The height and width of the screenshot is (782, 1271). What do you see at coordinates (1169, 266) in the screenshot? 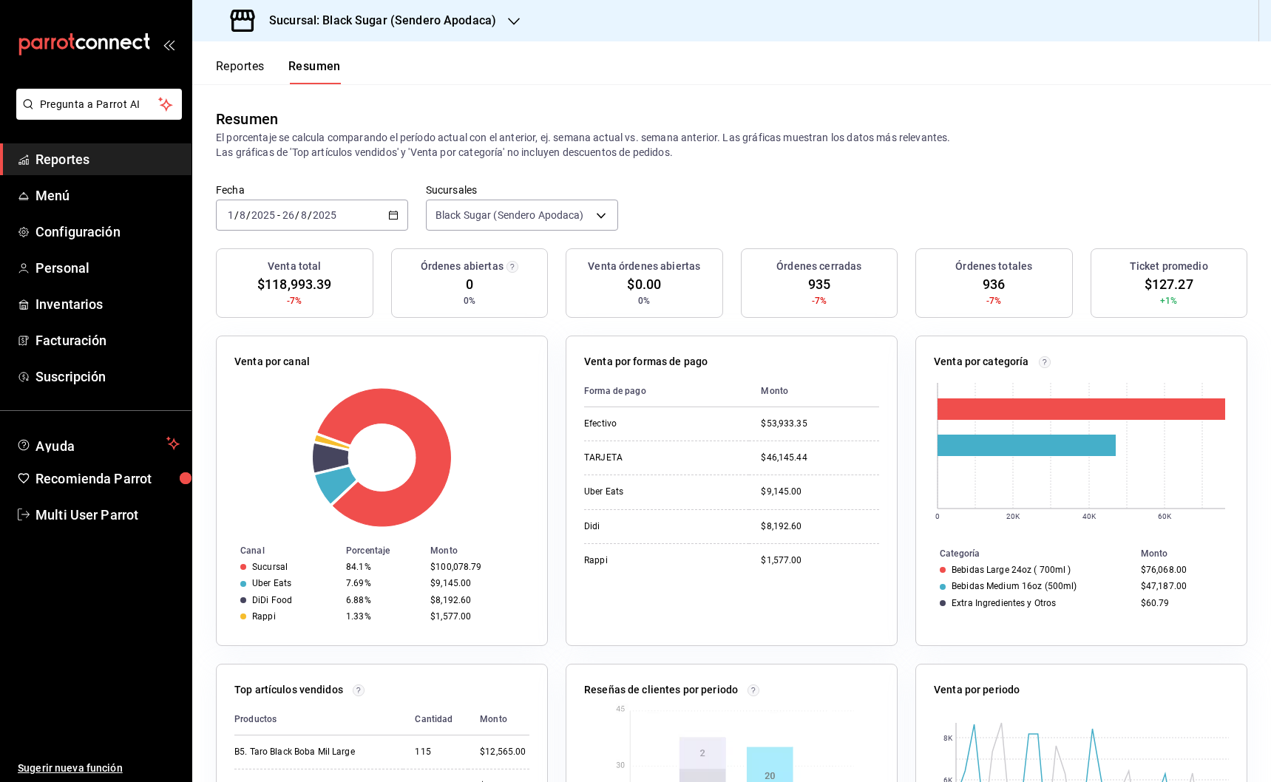
I see `h3: Ticket promedio` at bounding box center [1169, 266].